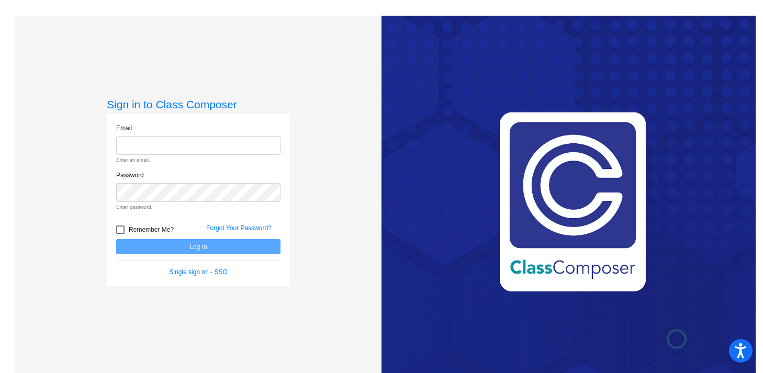 The height and width of the screenshot is (373, 763). Describe the element at coordinates (239, 228) in the screenshot. I see `a: Forgot Your Password?` at that location.